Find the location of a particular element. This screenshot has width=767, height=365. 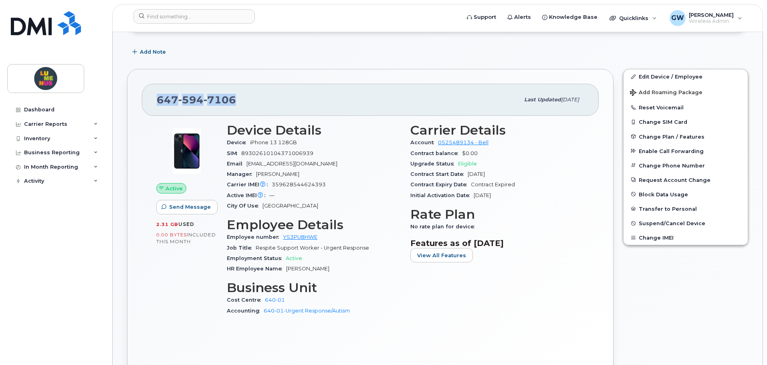

button: Enable Call Forwarding is located at coordinates (685, 151).